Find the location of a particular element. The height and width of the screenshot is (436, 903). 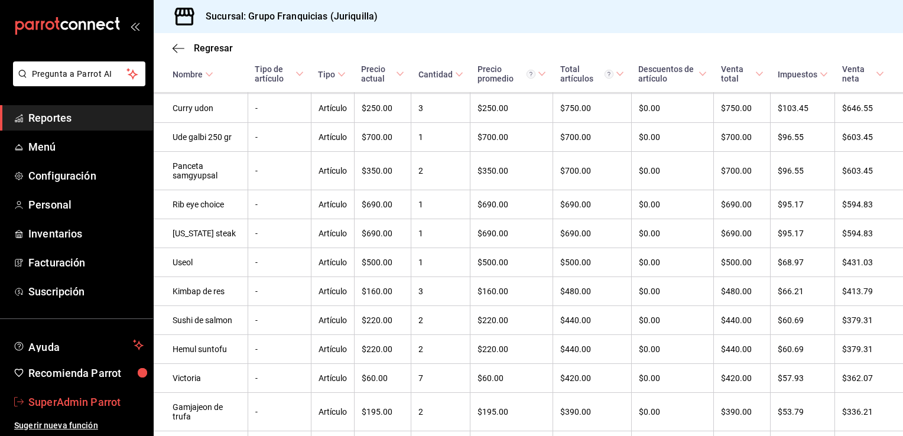

td: Ude galbi 250 gr is located at coordinates (200, 137).